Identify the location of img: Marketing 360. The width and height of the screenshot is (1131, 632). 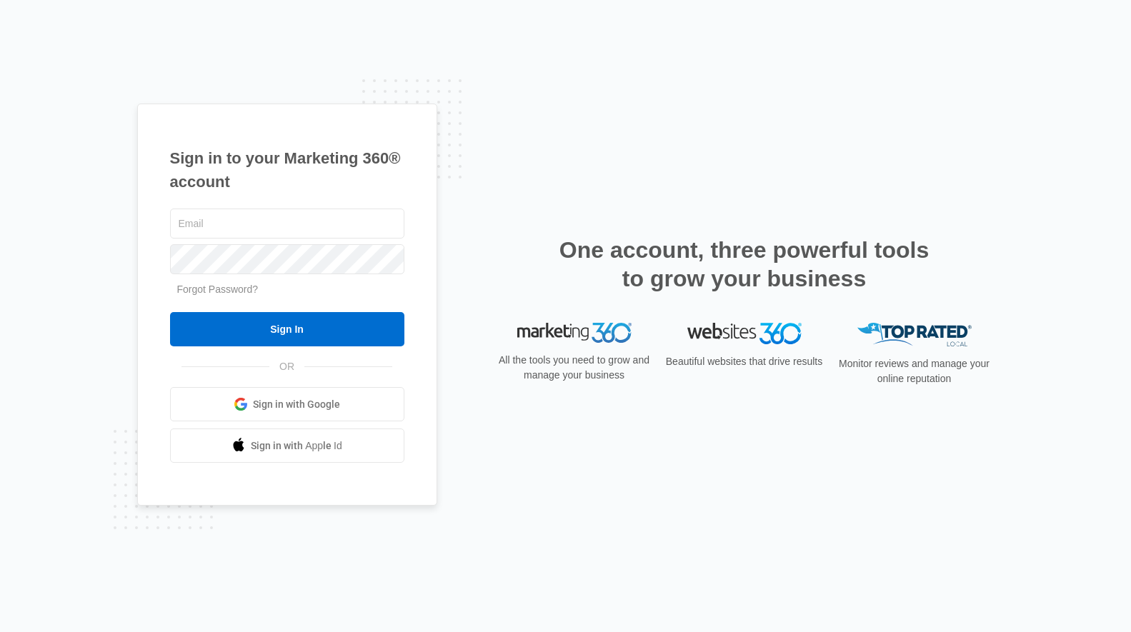
(574, 333).